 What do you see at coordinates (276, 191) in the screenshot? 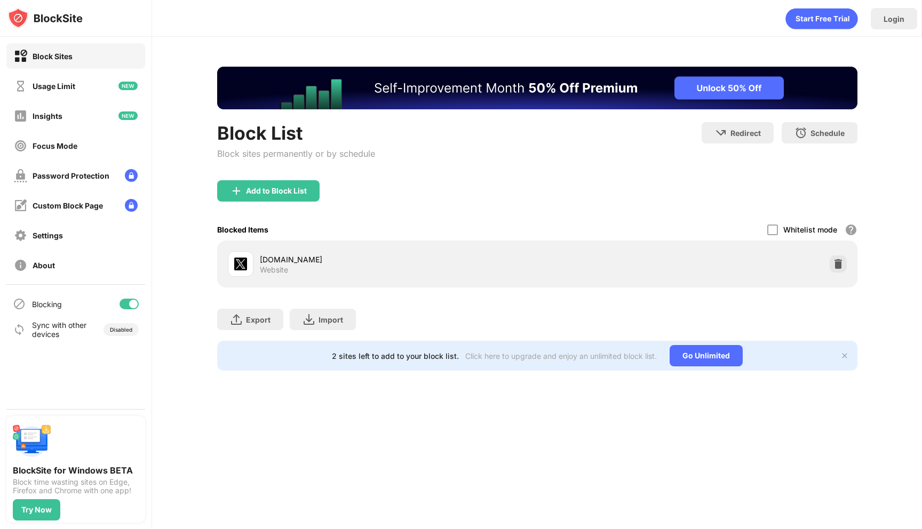
I see `div: Add to Block List` at bounding box center [276, 191].